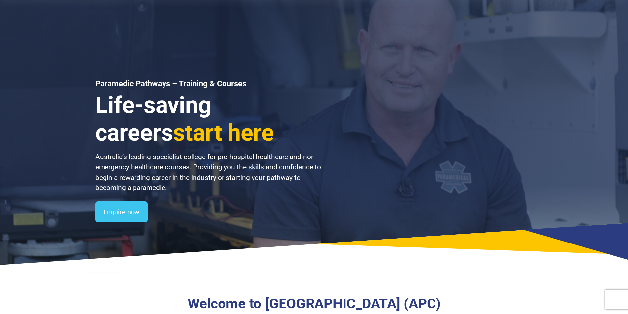 The image size is (628, 314). I want to click on h3: Life-saving careers, so click(209, 119).